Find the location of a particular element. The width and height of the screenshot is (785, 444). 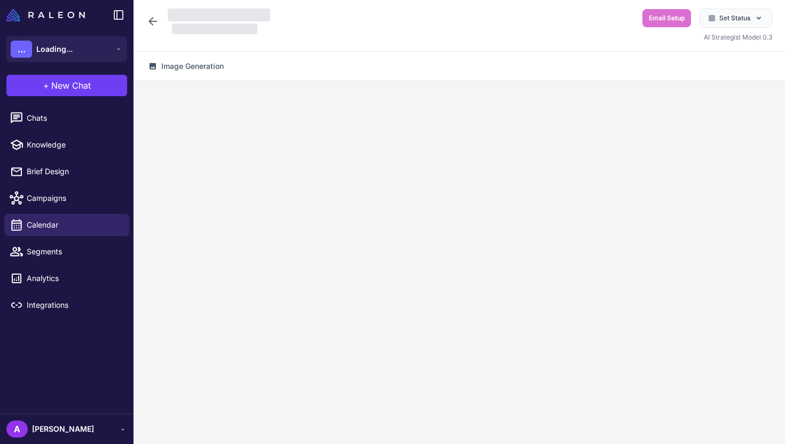

span: Loading... is located at coordinates (54, 49).